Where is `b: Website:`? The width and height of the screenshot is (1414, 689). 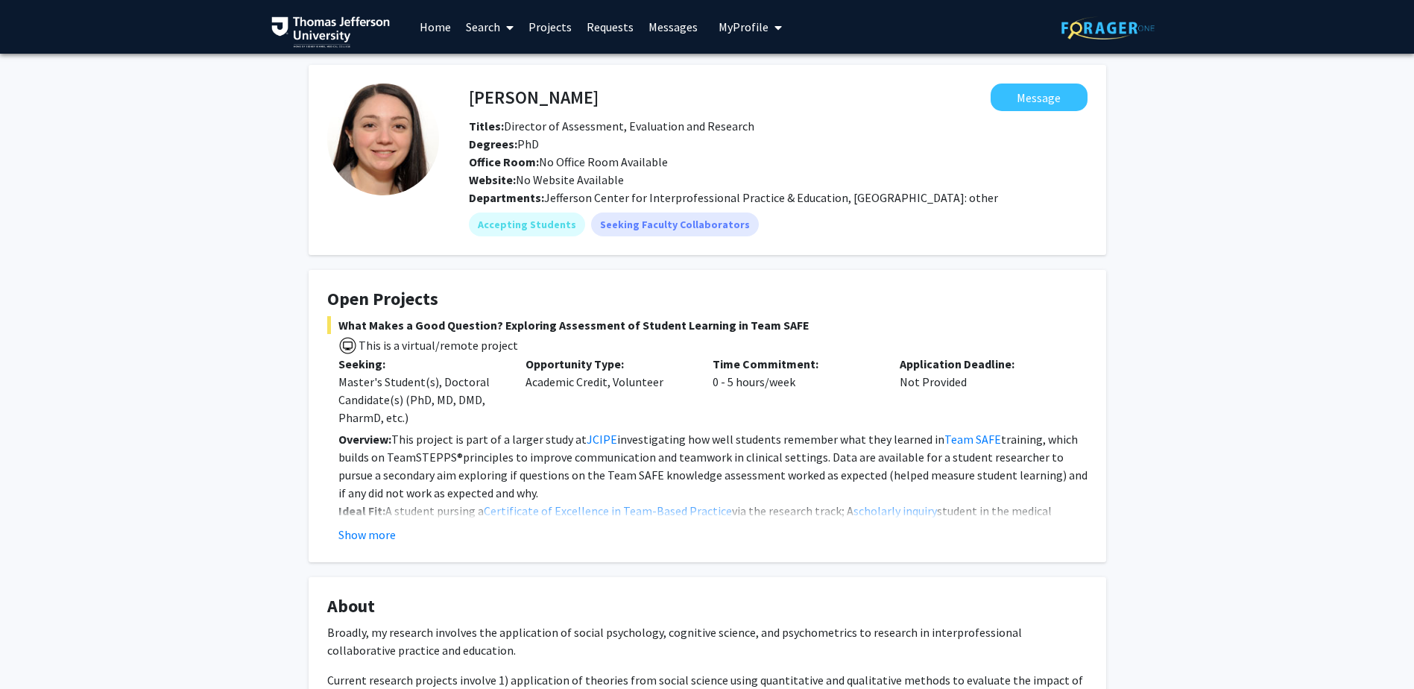 b: Website: is located at coordinates (492, 180).